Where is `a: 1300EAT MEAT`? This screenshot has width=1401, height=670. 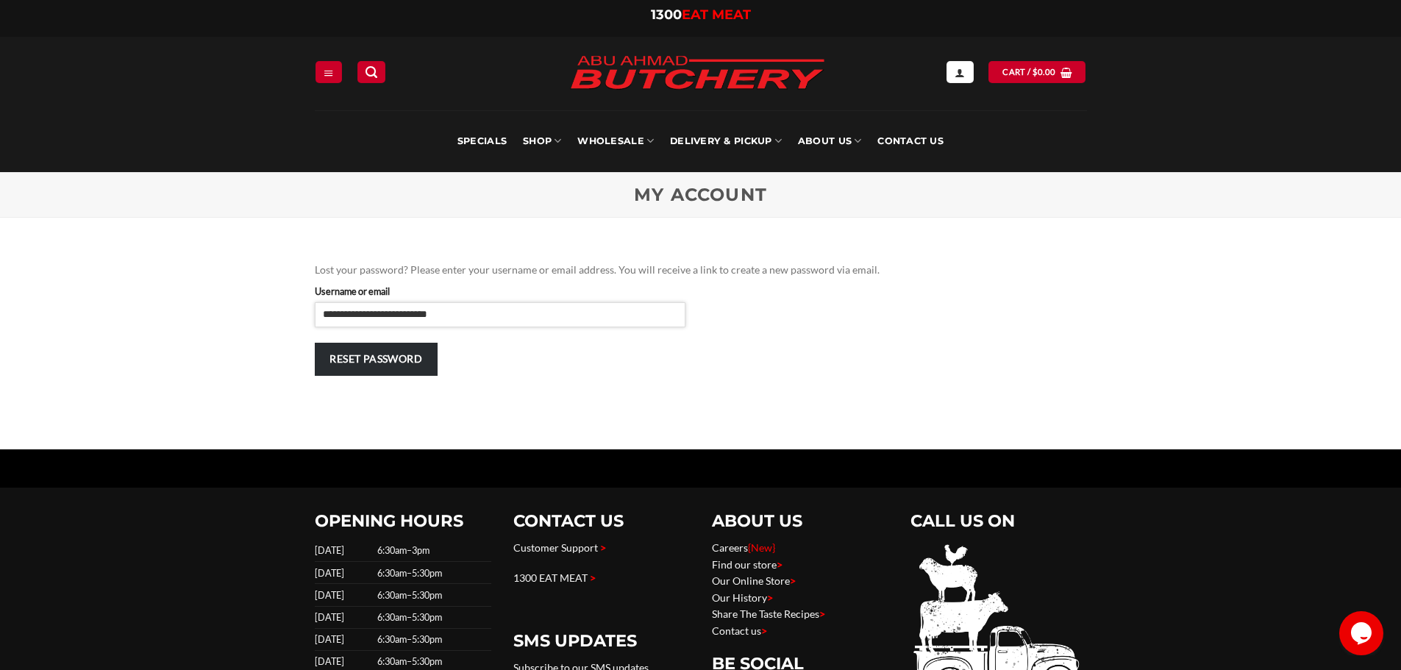
a: 1300EAT MEAT is located at coordinates (701, 15).